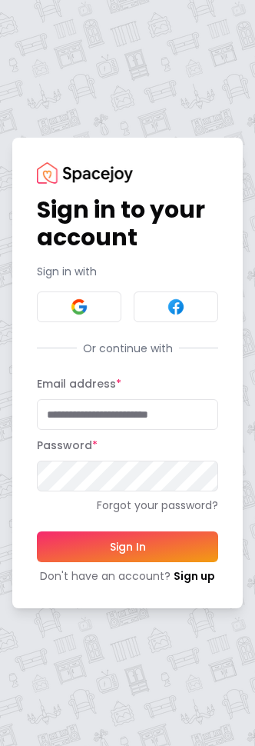 This screenshot has width=255, height=746. Describe the element at coordinates (79, 307) in the screenshot. I see `img: Google signin` at that location.